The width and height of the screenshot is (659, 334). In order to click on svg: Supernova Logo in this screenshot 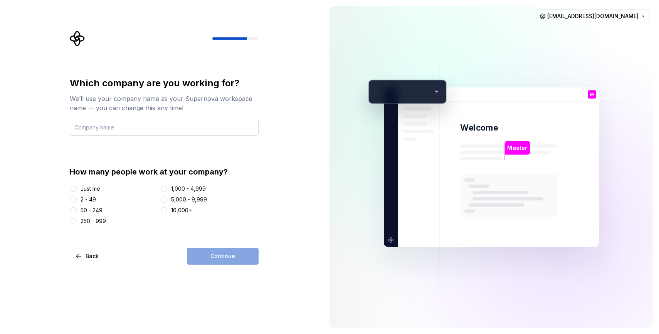, I will do `click(77, 39)`.